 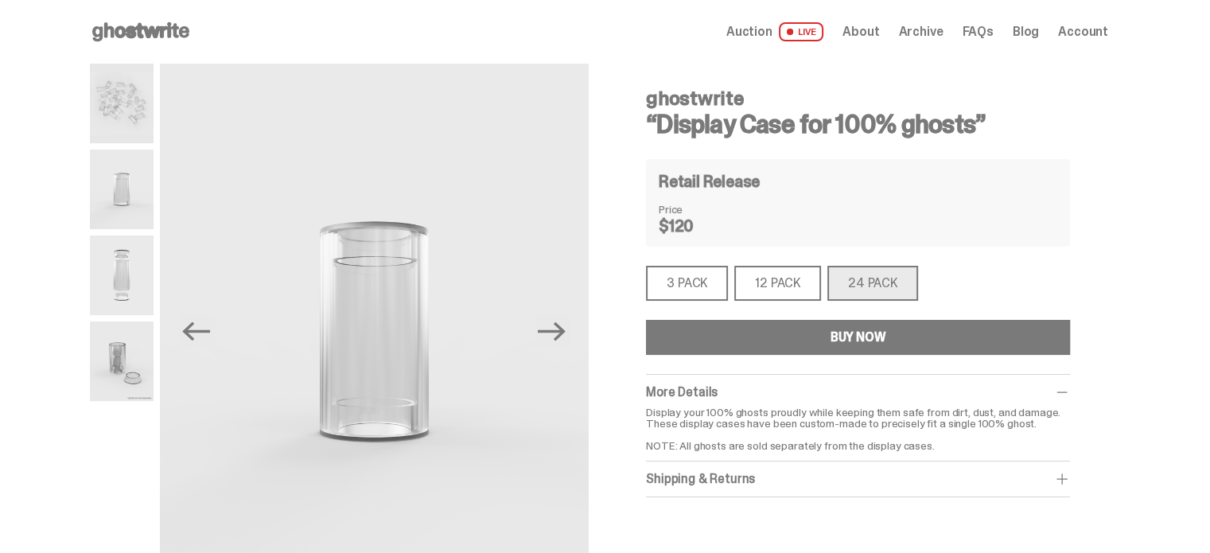 What do you see at coordinates (122, 189) in the screenshot?
I see `img: display%20case%201.png` at bounding box center [122, 189].